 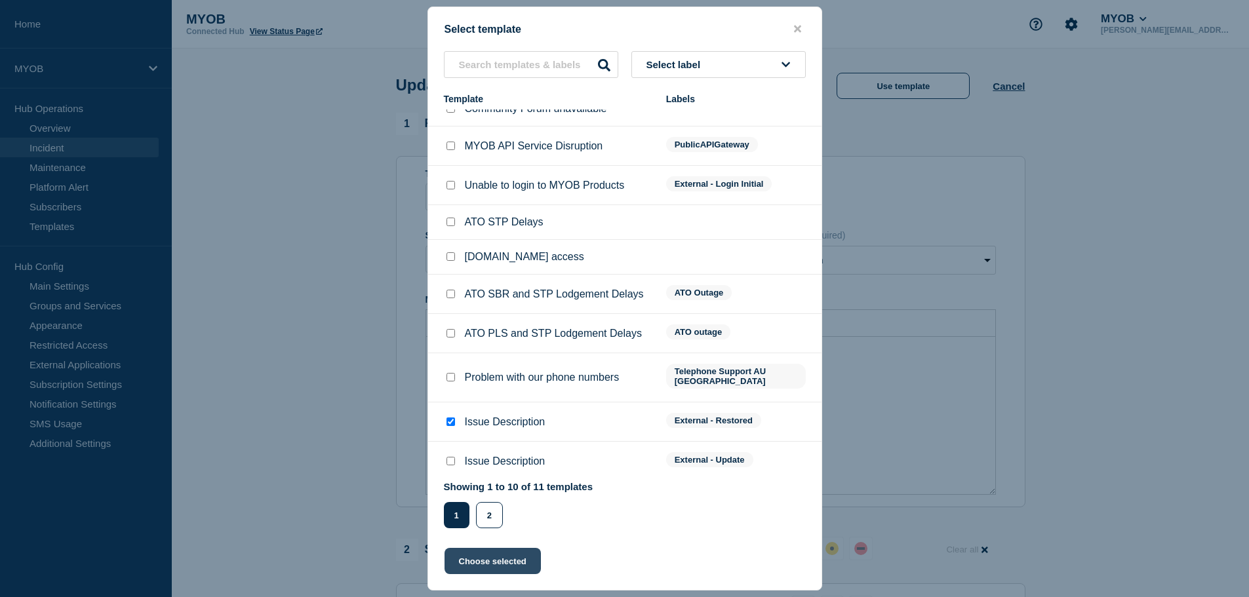 I want to click on button: close button, so click(x=797, y=29).